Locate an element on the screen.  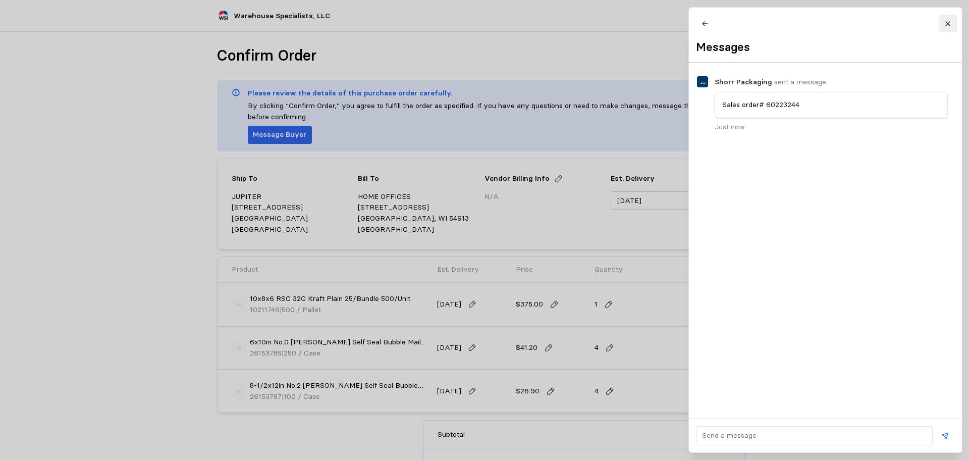
input: Send a message is located at coordinates (814, 436).